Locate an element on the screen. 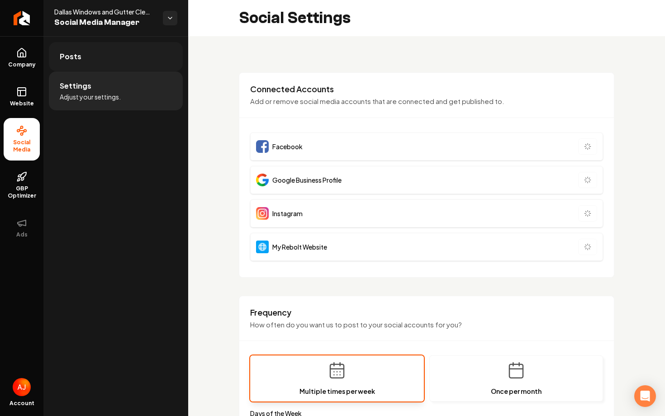 This screenshot has width=665, height=416. span: Instagram is located at coordinates (287, 214).